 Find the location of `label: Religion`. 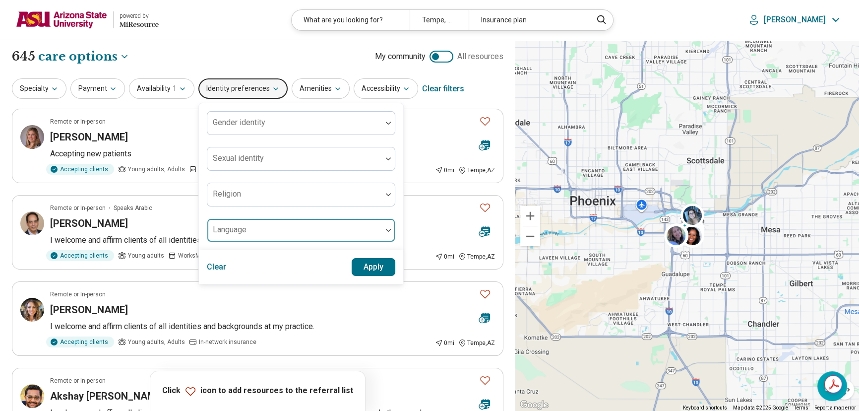

label: Religion is located at coordinates (227, 194).